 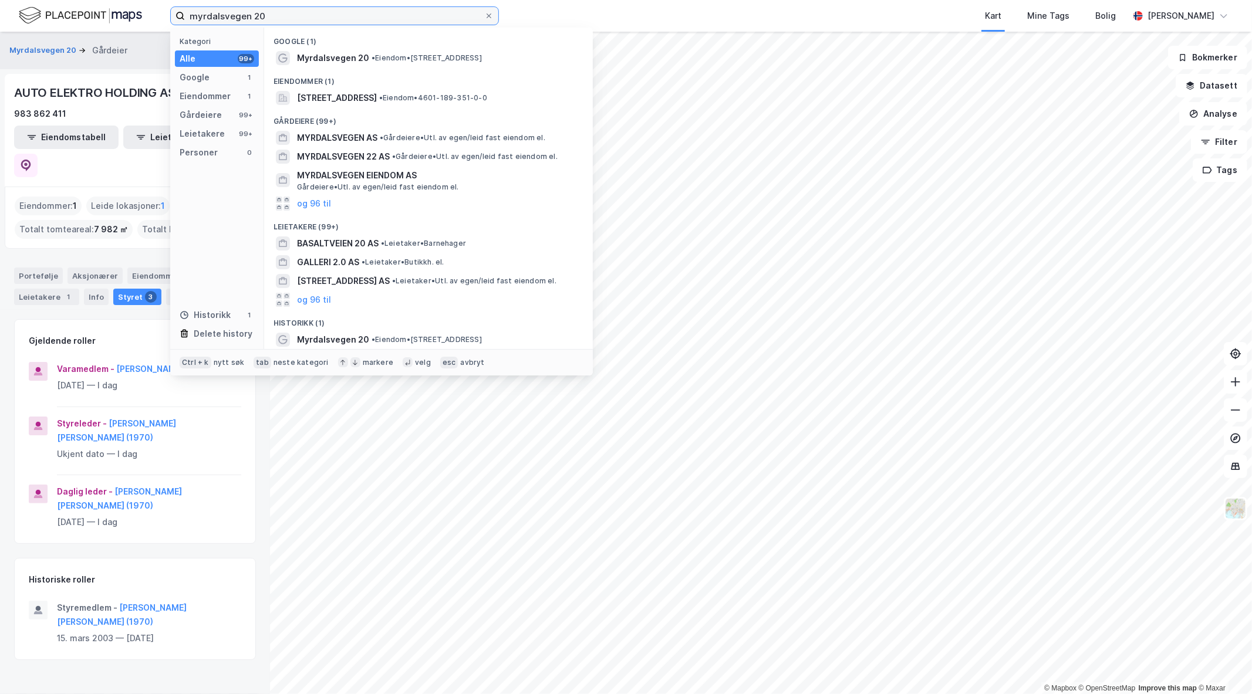 I want to click on div: Leide lokasjoner :, so click(x=128, y=206).